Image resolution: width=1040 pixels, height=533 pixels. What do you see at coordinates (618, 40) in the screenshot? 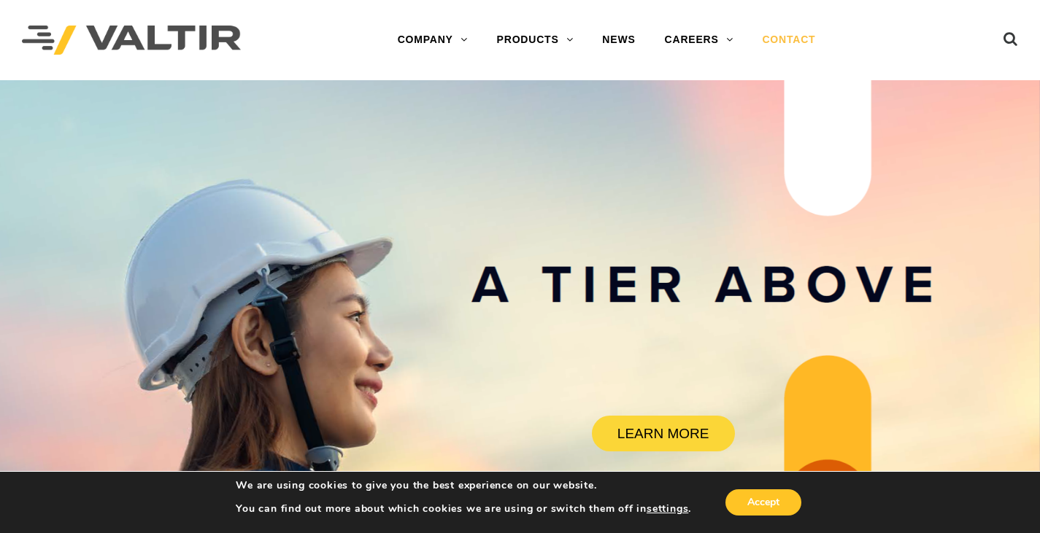
I see `a: NEWS` at bounding box center [618, 40].